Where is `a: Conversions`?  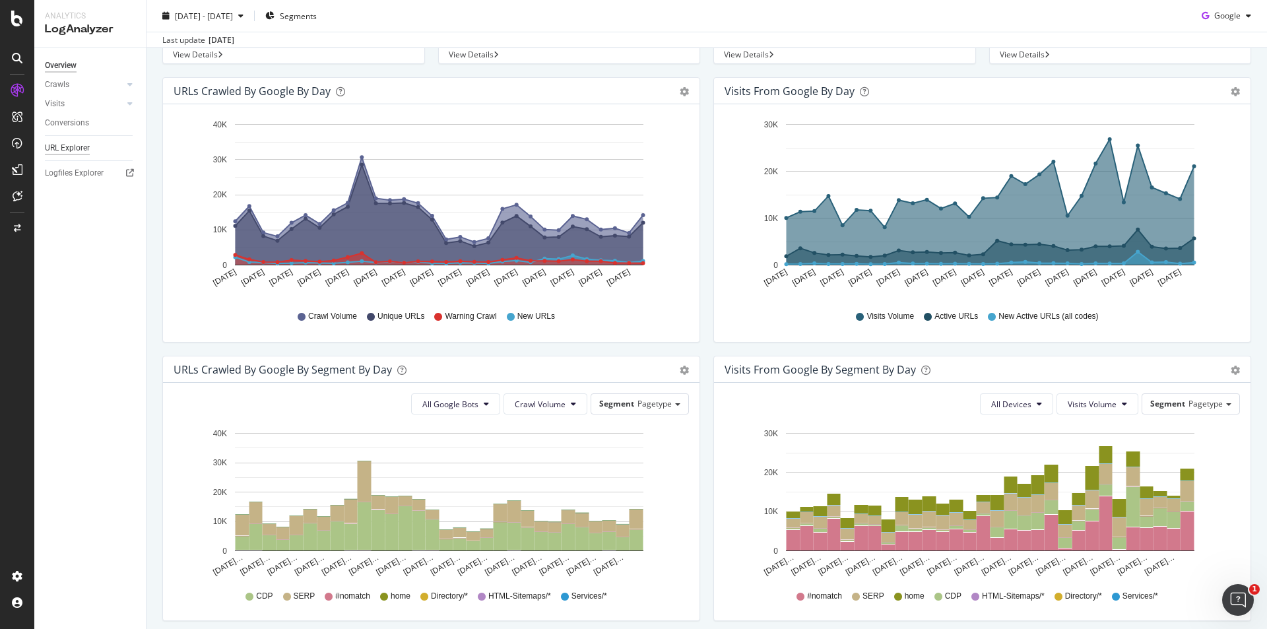
a: Conversions is located at coordinates (90, 123).